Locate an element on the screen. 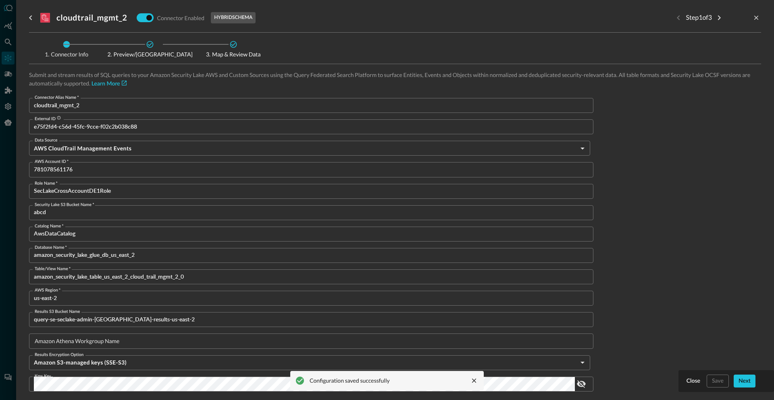 The image size is (774, 400). button: close-drawer is located at coordinates (756, 18).